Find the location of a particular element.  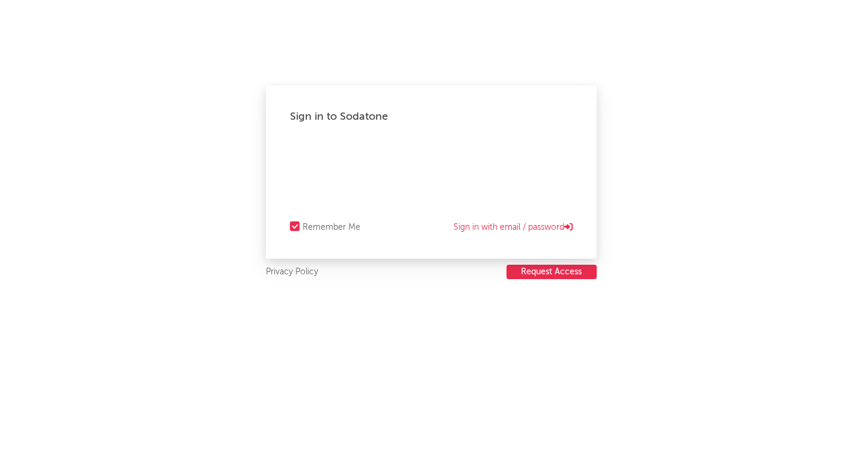

a: Request Access is located at coordinates (551, 272).